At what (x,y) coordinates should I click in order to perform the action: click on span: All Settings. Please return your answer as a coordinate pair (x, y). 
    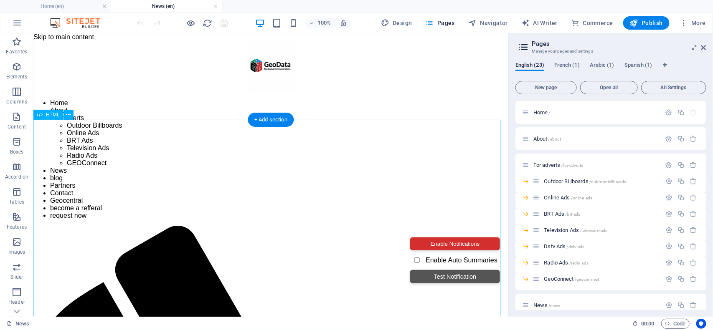
    Looking at the image, I should click on (674, 88).